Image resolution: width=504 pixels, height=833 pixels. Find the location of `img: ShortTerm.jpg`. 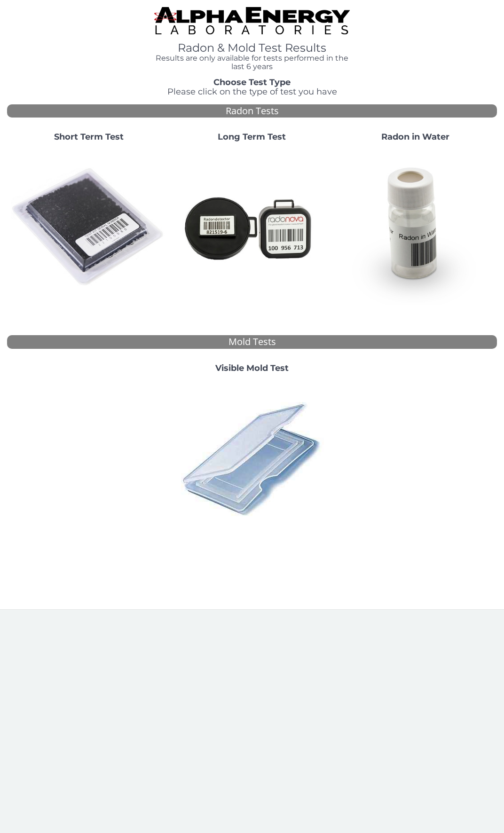

img: ShortTerm.jpg is located at coordinates (88, 227).